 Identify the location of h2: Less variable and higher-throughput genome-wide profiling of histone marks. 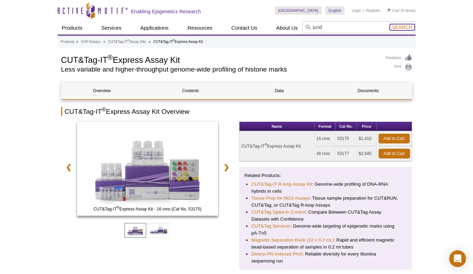
(220, 70).